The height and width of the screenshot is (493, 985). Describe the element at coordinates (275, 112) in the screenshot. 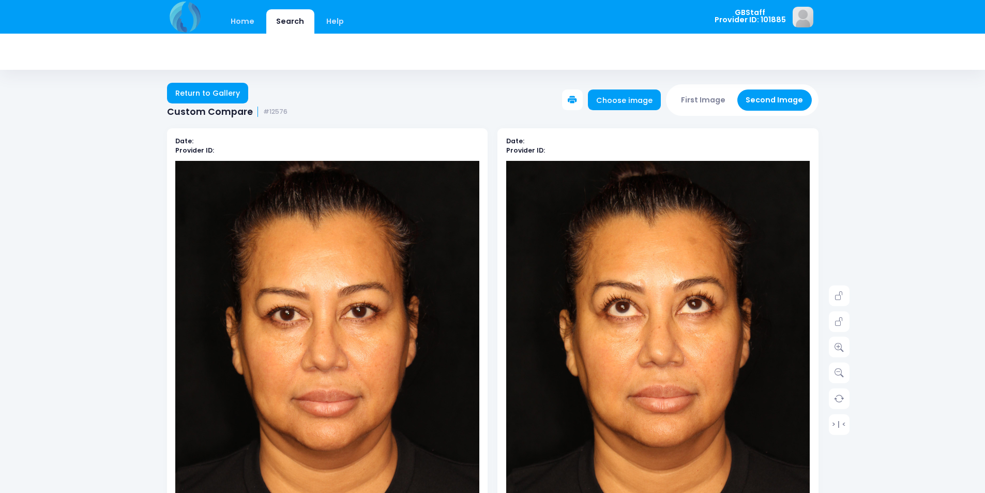

I see `small: #12576` at that location.